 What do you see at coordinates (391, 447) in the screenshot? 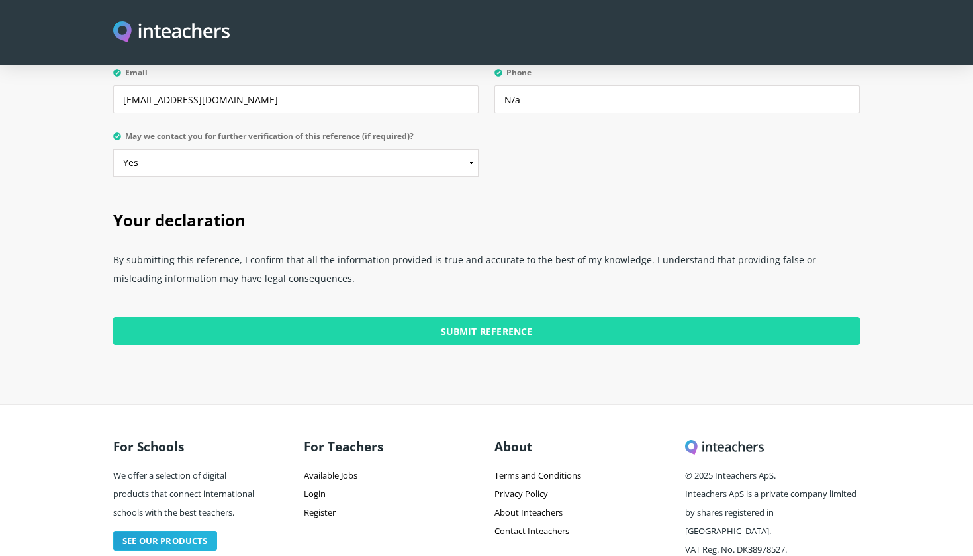
I see `h3: For Teachers` at bounding box center [391, 447].